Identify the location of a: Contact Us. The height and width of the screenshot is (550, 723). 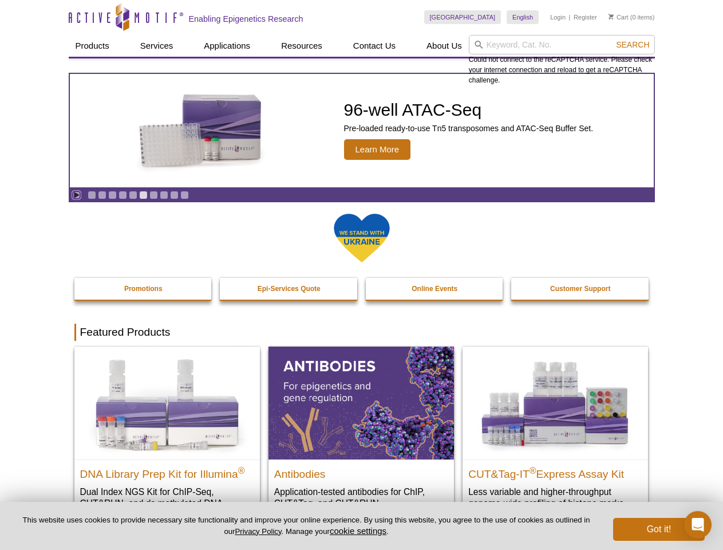
(374, 46).